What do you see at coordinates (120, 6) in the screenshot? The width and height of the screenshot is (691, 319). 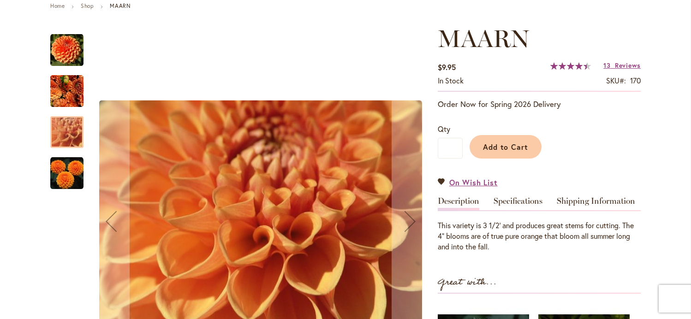 I see `strong: MAARN` at bounding box center [120, 6].